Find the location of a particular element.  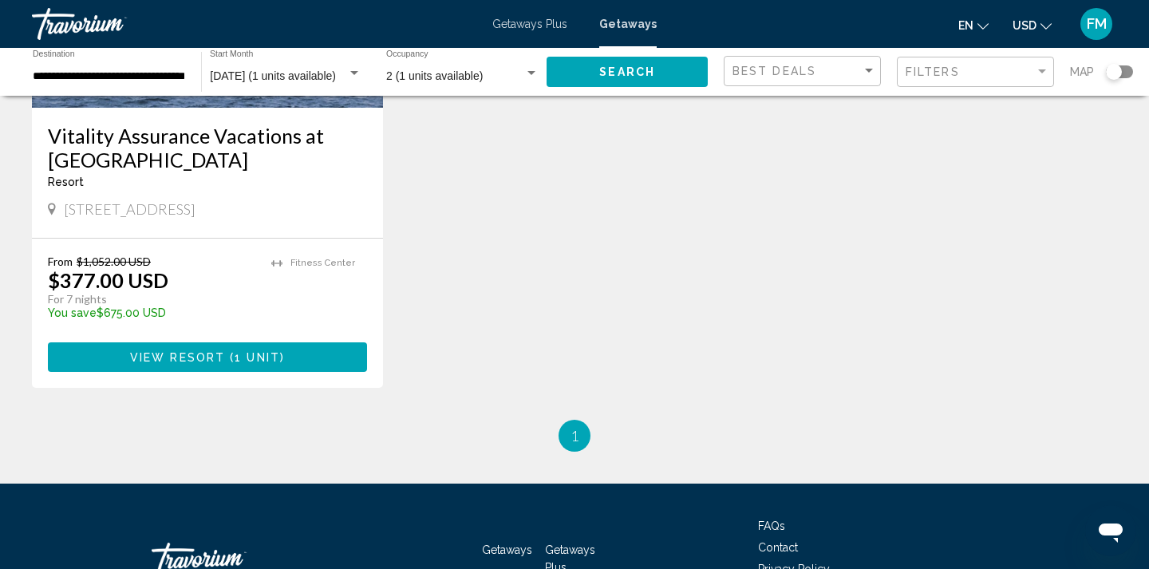

span: en is located at coordinates (966, 26).